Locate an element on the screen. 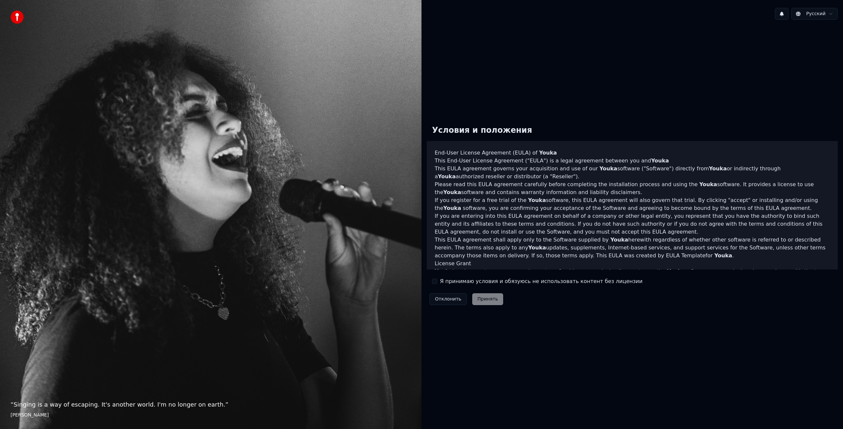 The image size is (843, 429). a: EULA Template is located at coordinates (685, 255).